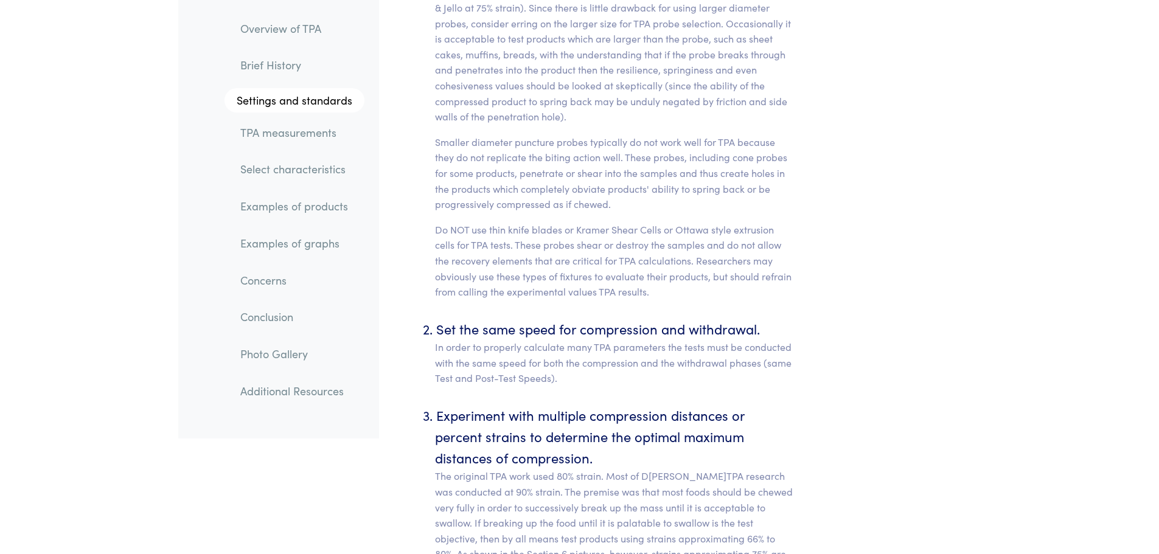 The image size is (1159, 554). I want to click on li: Set the same speed for compression and withdrawal., so click(615, 352).